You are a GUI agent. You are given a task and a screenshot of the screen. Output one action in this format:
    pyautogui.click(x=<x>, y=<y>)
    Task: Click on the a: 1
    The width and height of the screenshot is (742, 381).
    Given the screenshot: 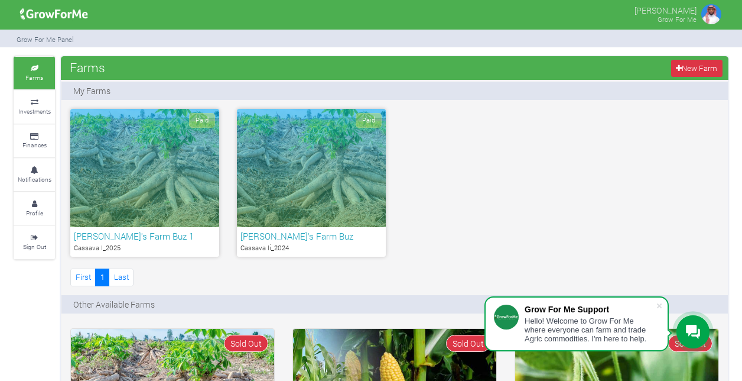 What is the action you would take?
    pyautogui.click(x=102, y=277)
    